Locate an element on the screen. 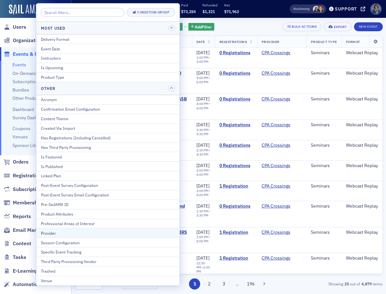 The width and height of the screenshot is (386, 294). div: Is Upcoming is located at coordinates (108, 68).